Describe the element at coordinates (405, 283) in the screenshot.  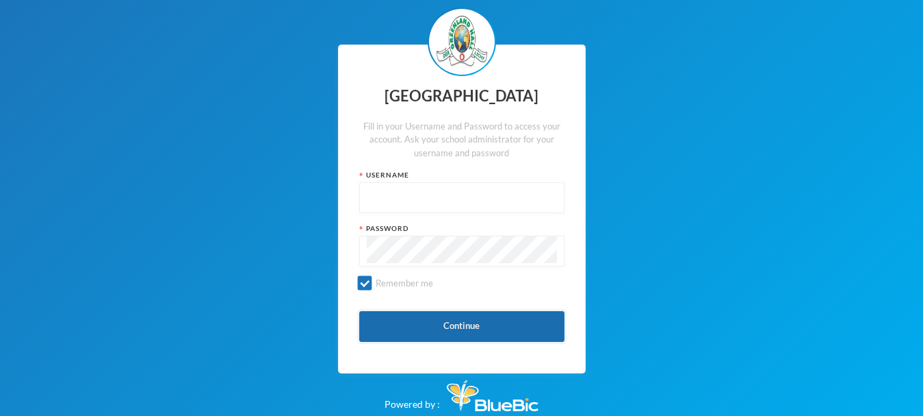
I see `span: Remember me` at that location.